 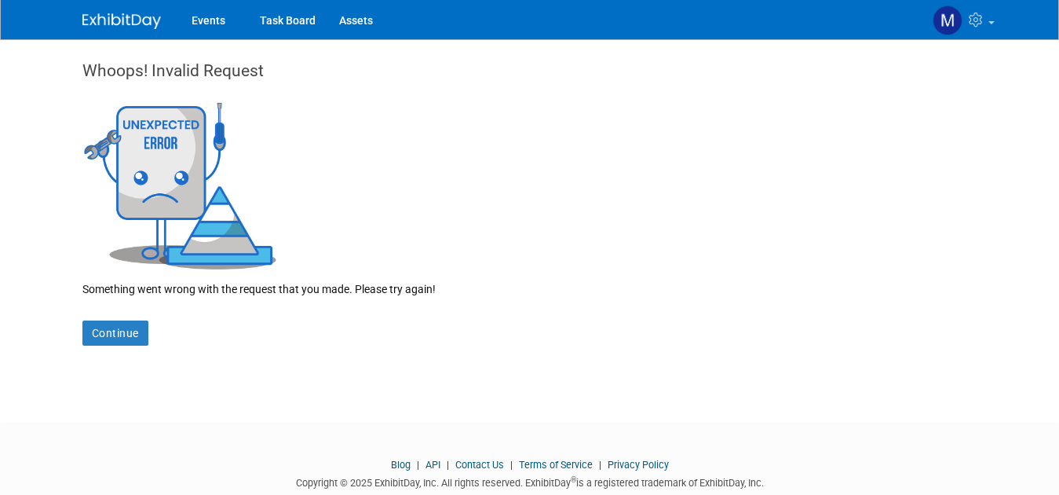 I want to click on a: Privacy Policy, so click(x=638, y=464).